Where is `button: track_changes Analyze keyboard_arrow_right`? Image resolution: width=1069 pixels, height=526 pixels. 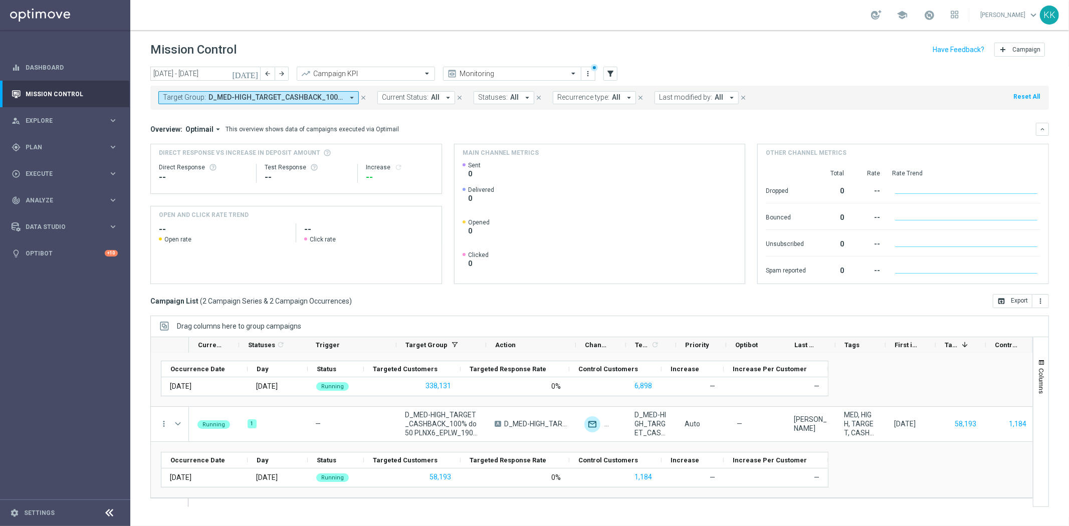 button: track_changes Analyze keyboard_arrow_right is located at coordinates (65, 201).